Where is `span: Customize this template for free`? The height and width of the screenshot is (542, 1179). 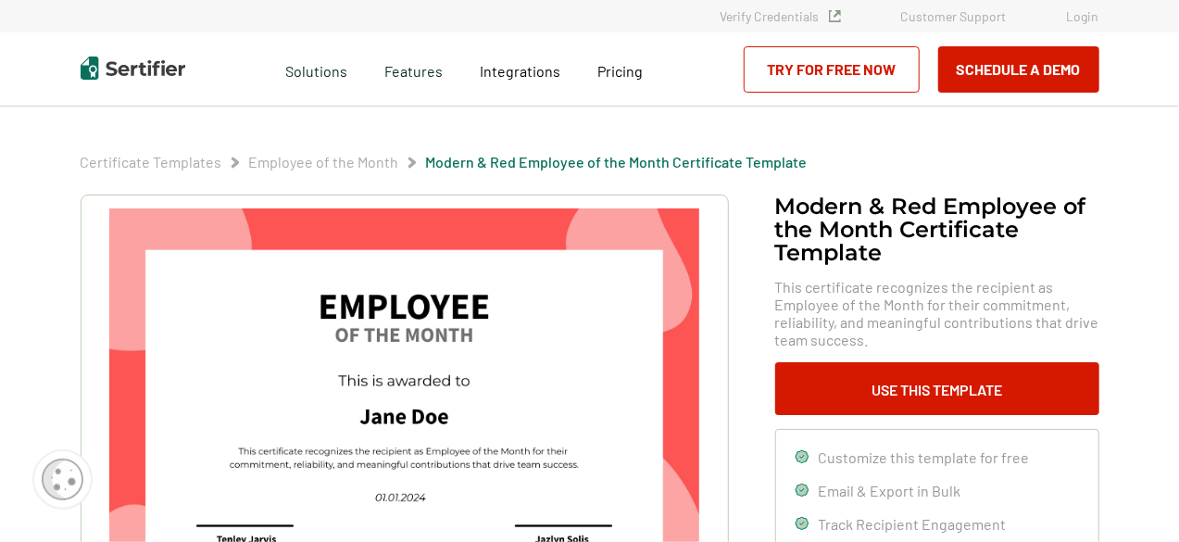
span: Customize this template for free is located at coordinates (924, 456).